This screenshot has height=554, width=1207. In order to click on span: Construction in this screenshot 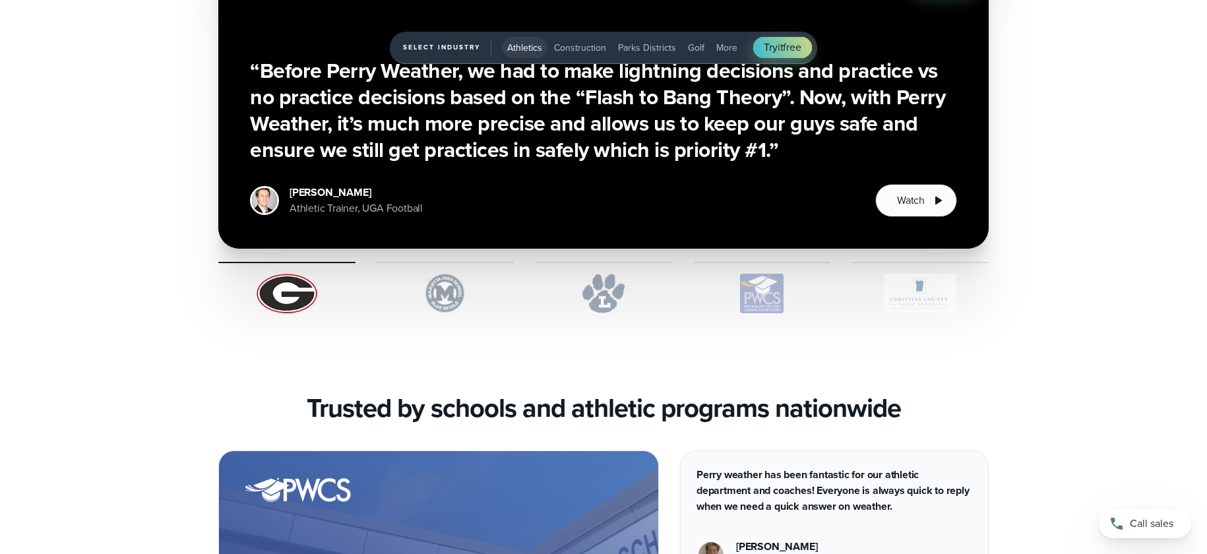, I will do `click(580, 47)`.